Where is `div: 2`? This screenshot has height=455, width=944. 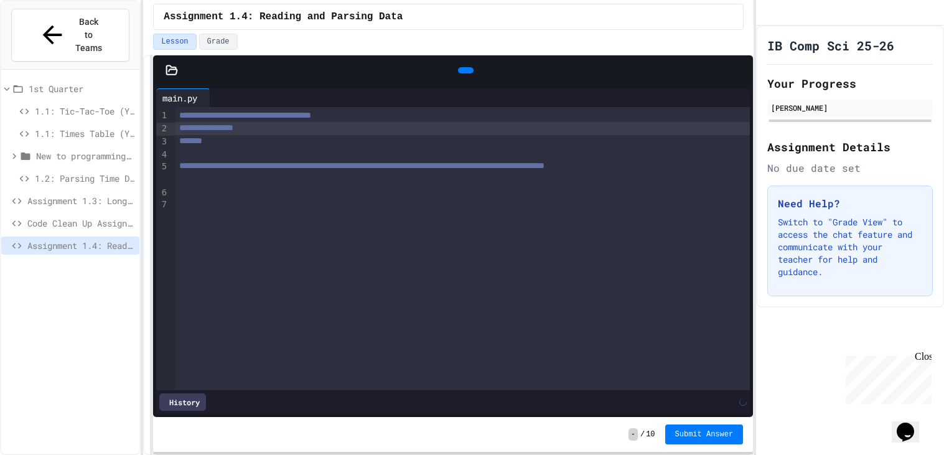
div: 2 is located at coordinates (162, 129).